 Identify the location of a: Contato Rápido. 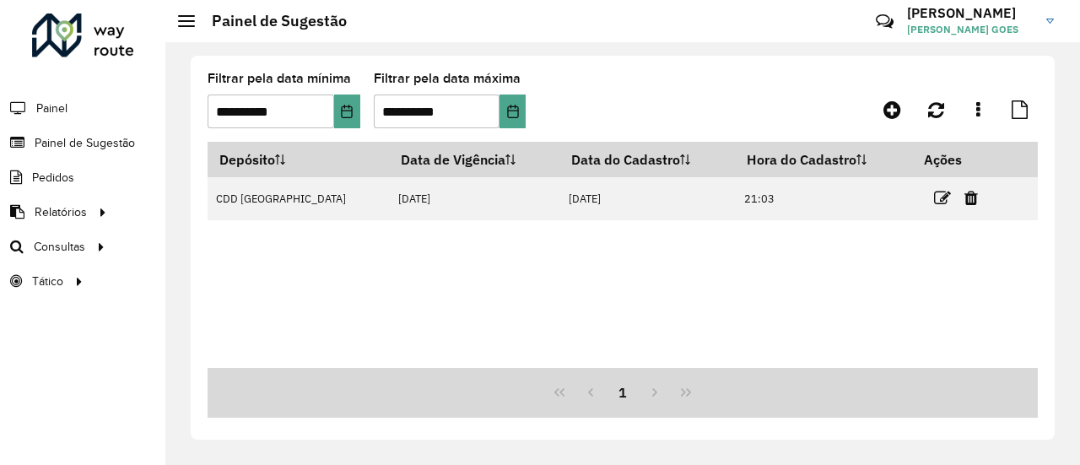
(884, 21).